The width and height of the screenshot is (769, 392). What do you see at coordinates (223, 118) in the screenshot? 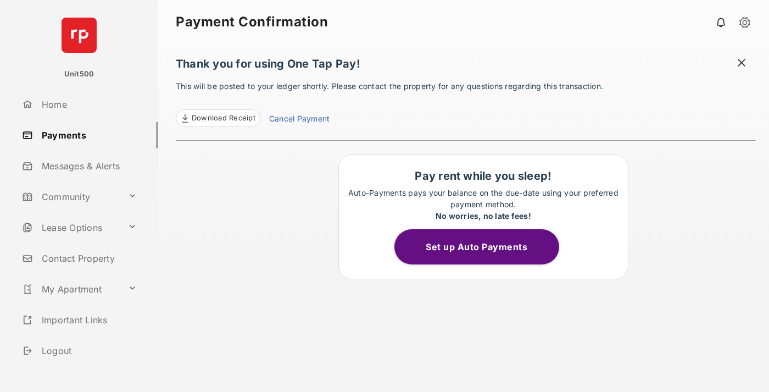
I see `span: Download Receipt` at bounding box center [223, 118].